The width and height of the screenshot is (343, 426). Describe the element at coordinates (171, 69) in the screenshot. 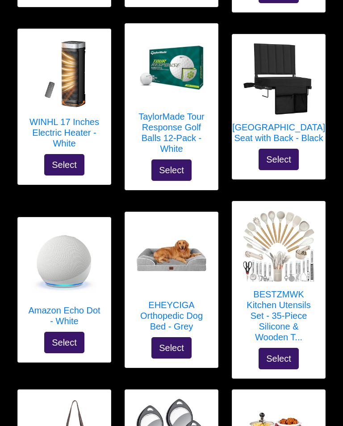

I see `img: TaylorMade Tour Response Golf Balls 12-Pack - White` at that location.